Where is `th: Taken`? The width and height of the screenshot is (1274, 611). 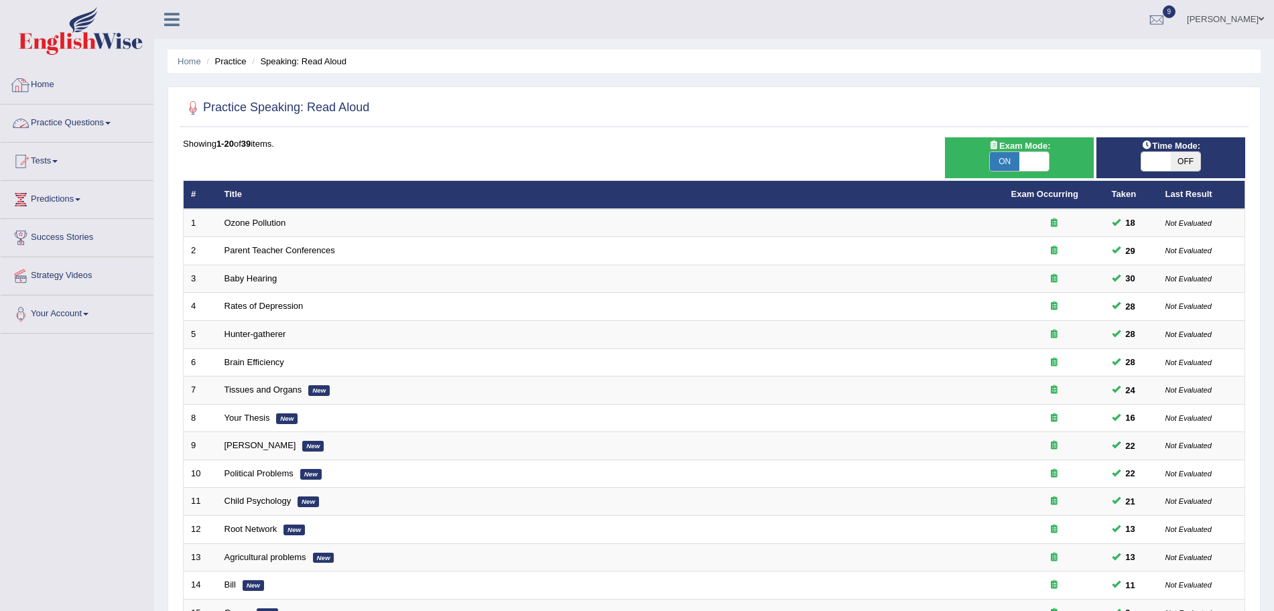 th: Taken is located at coordinates (1131, 195).